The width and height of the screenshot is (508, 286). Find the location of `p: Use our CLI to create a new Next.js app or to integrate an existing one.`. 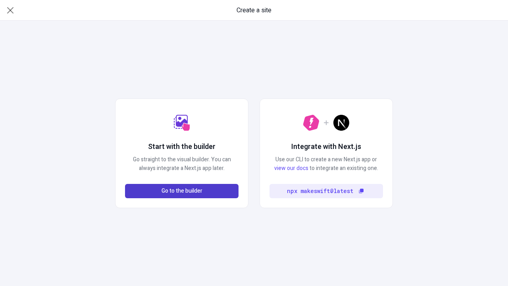

p: Use our CLI to create a new Next.js app or to integrate an existing one. is located at coordinates (326, 164).